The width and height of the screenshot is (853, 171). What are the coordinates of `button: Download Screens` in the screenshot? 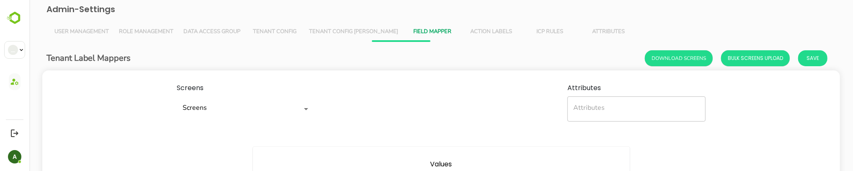 It's located at (649, 58).